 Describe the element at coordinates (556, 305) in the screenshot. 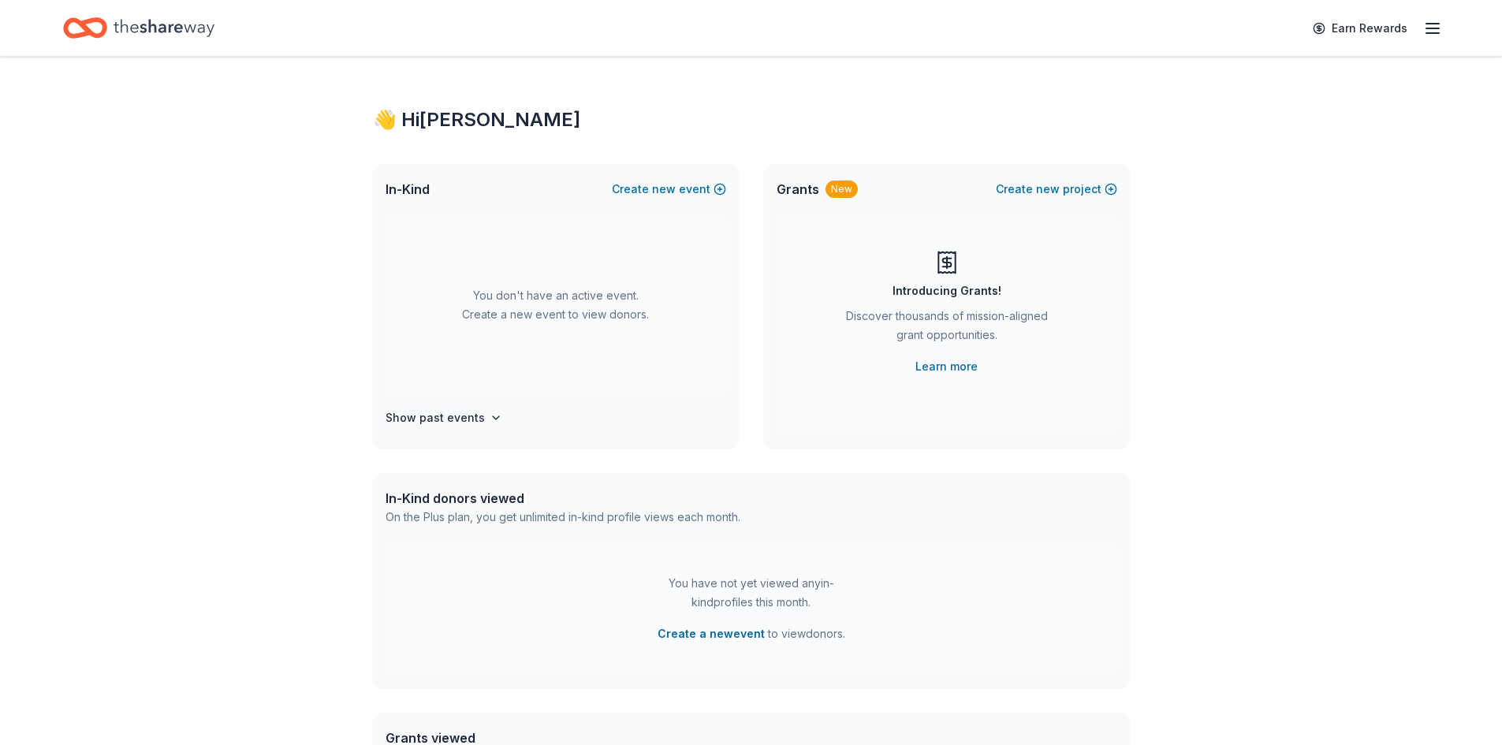

I see `div: You don't have an active event. Create a new event to view donors.` at that location.